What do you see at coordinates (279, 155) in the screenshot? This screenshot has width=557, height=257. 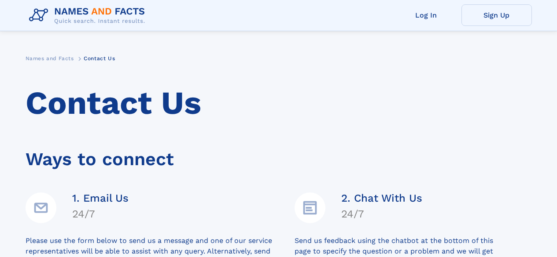 I see `div: Ways to connect` at bounding box center [279, 155].